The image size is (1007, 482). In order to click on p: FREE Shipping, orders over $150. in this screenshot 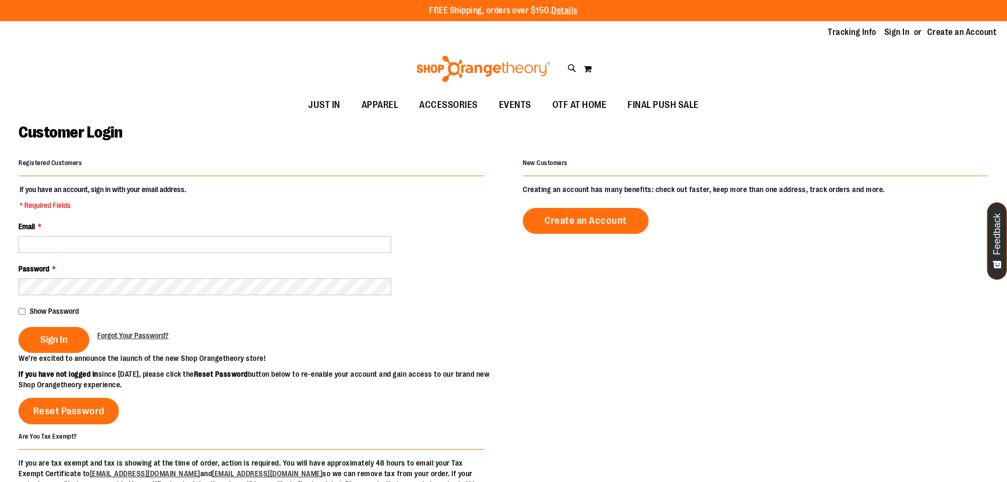, I will do `click(503, 11)`.